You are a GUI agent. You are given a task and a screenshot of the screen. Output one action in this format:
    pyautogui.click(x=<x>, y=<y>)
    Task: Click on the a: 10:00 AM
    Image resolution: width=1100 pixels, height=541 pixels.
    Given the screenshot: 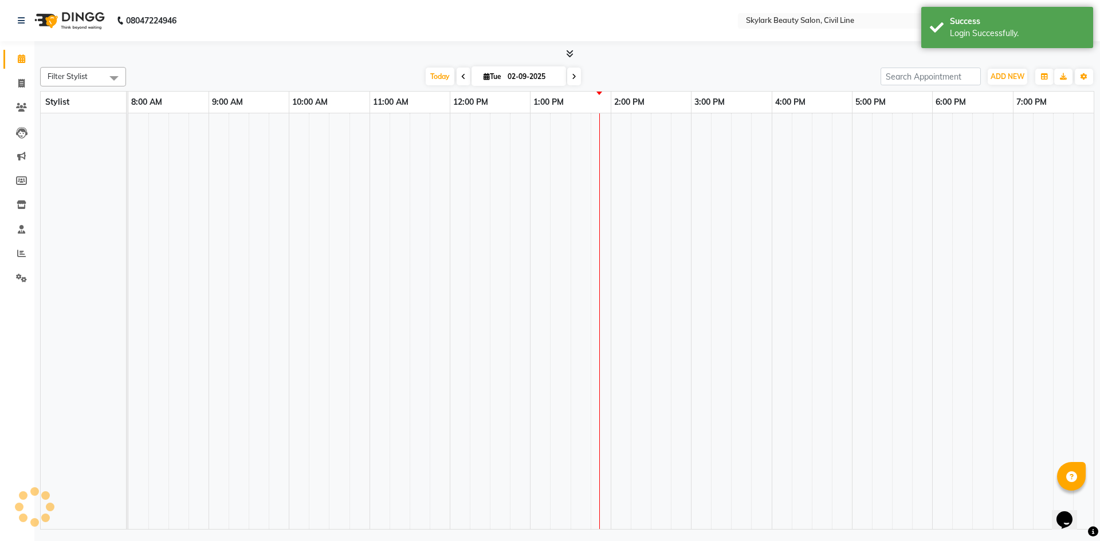 What is the action you would take?
    pyautogui.click(x=310, y=102)
    